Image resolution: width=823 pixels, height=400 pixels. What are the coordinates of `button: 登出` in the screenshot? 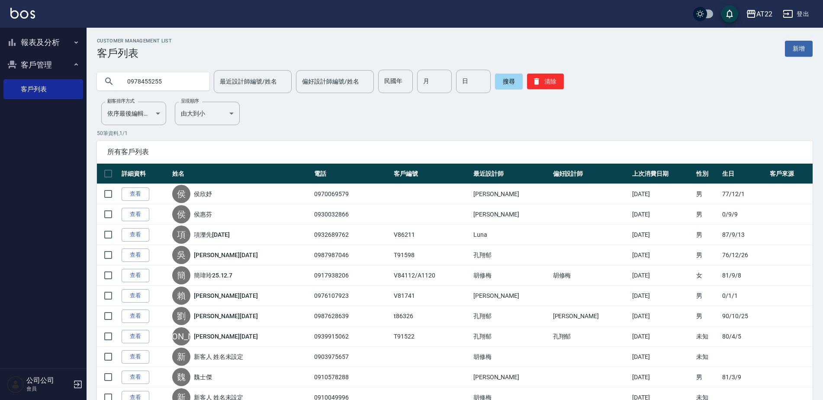 It's located at (795, 14).